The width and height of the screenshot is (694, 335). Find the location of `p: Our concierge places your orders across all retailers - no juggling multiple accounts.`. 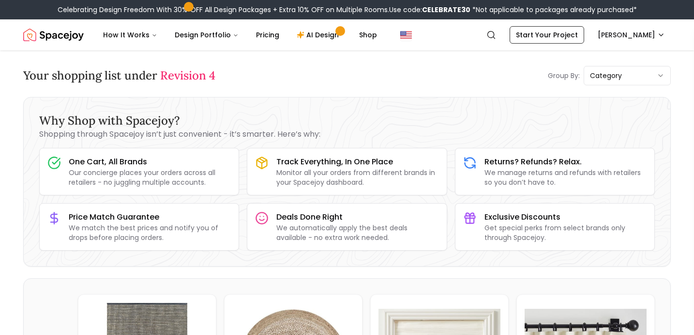

p: Our concierge places your orders across all retailers - no juggling multiple accounts. is located at coordinates (150, 177).